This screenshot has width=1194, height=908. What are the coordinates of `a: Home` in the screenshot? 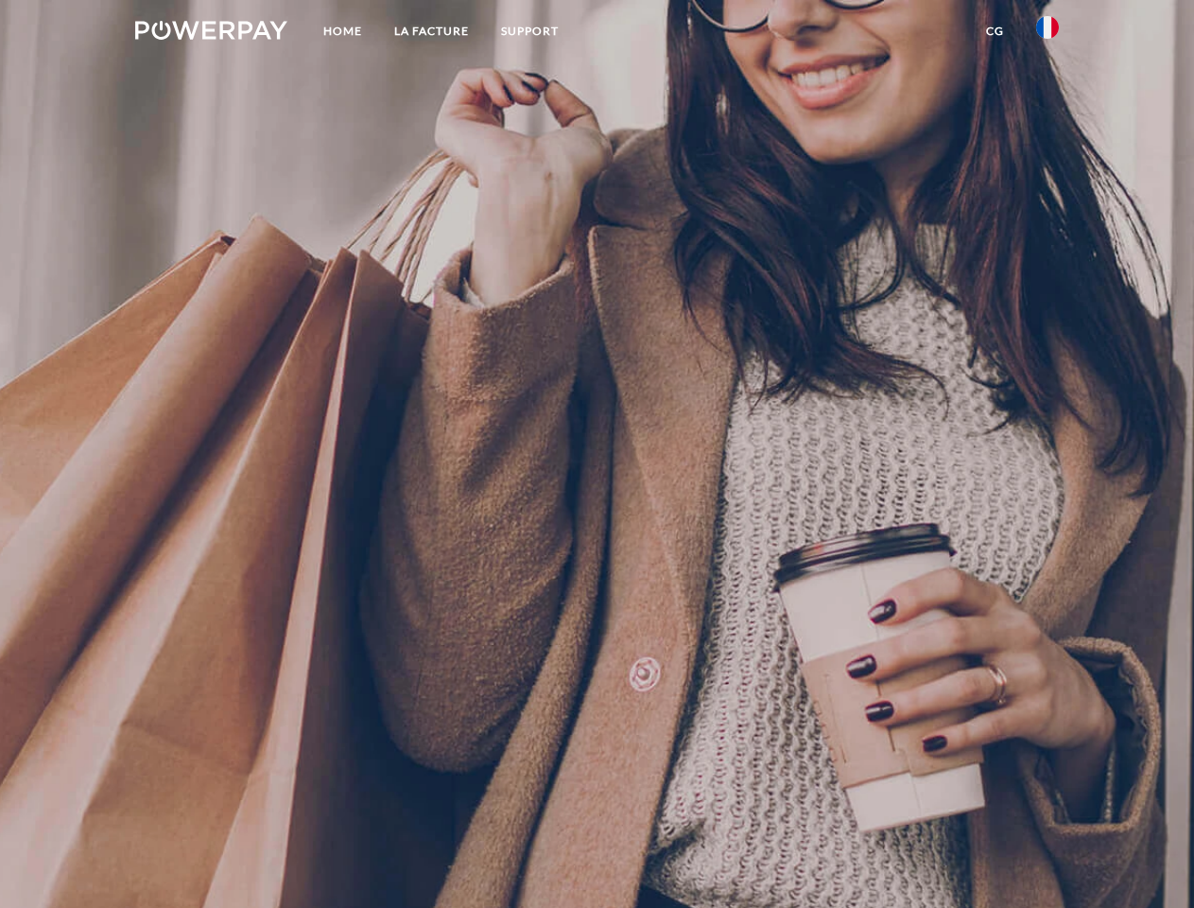 It's located at (342, 31).